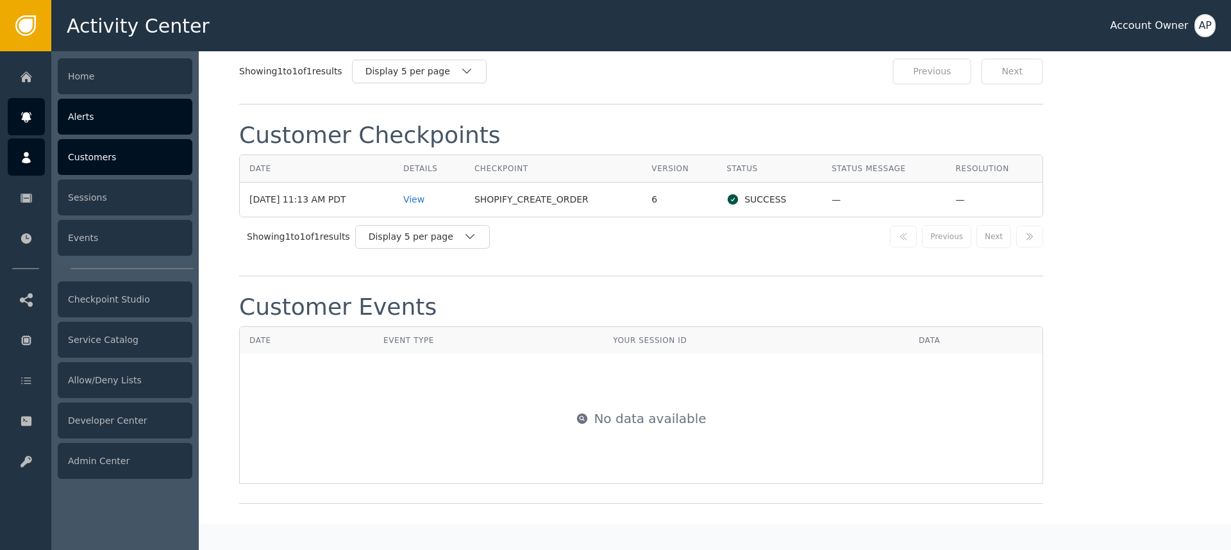 The height and width of the screenshot is (550, 1231). Describe the element at coordinates (679, 169) in the screenshot. I see `div: Version` at that location.